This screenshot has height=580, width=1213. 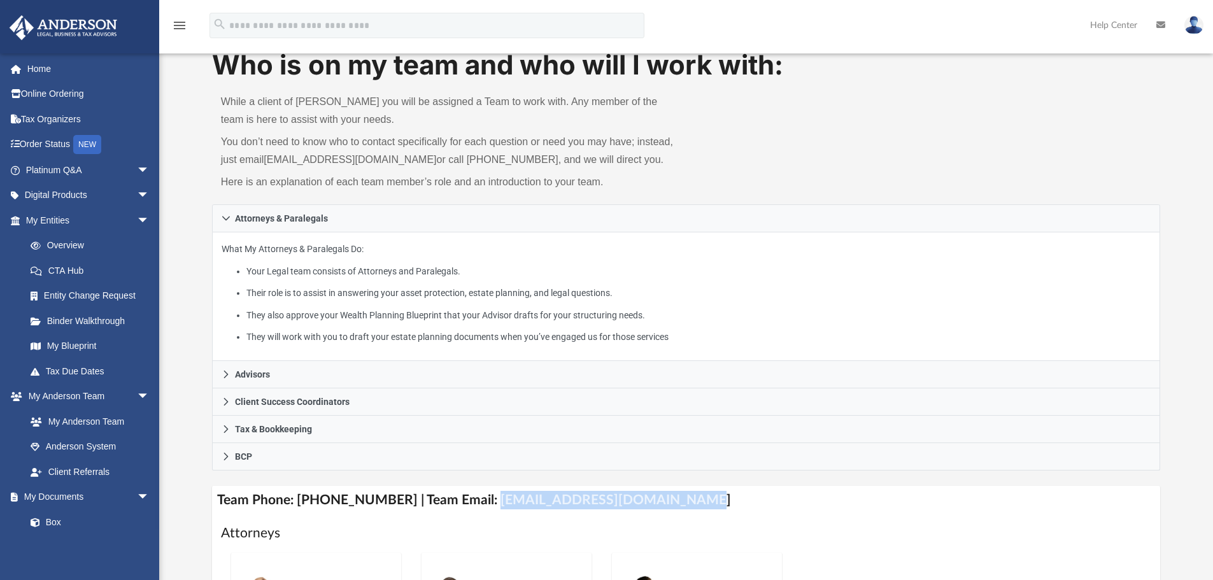 I want to click on p: What My Attorneys & Paralegals Do:, so click(x=687, y=293).